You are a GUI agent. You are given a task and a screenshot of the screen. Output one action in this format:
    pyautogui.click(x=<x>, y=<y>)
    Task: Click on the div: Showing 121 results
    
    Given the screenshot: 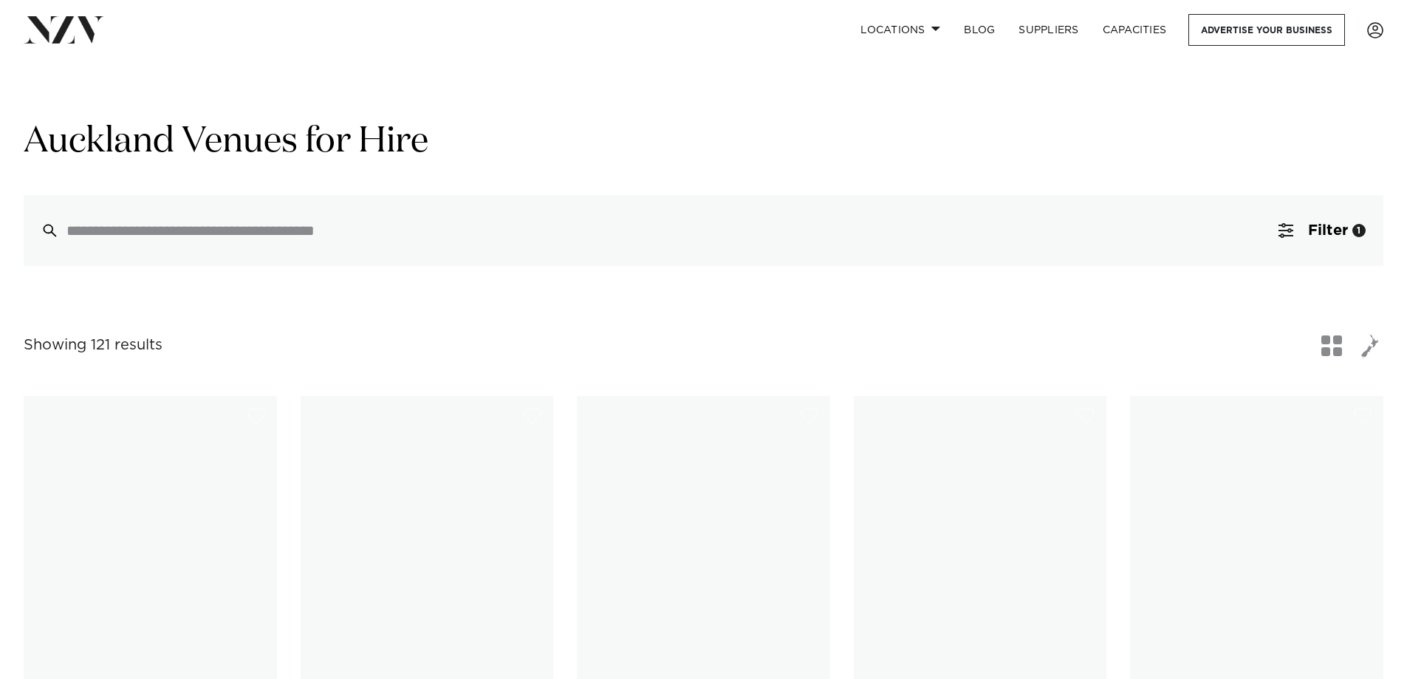 What is the action you would take?
    pyautogui.click(x=93, y=345)
    